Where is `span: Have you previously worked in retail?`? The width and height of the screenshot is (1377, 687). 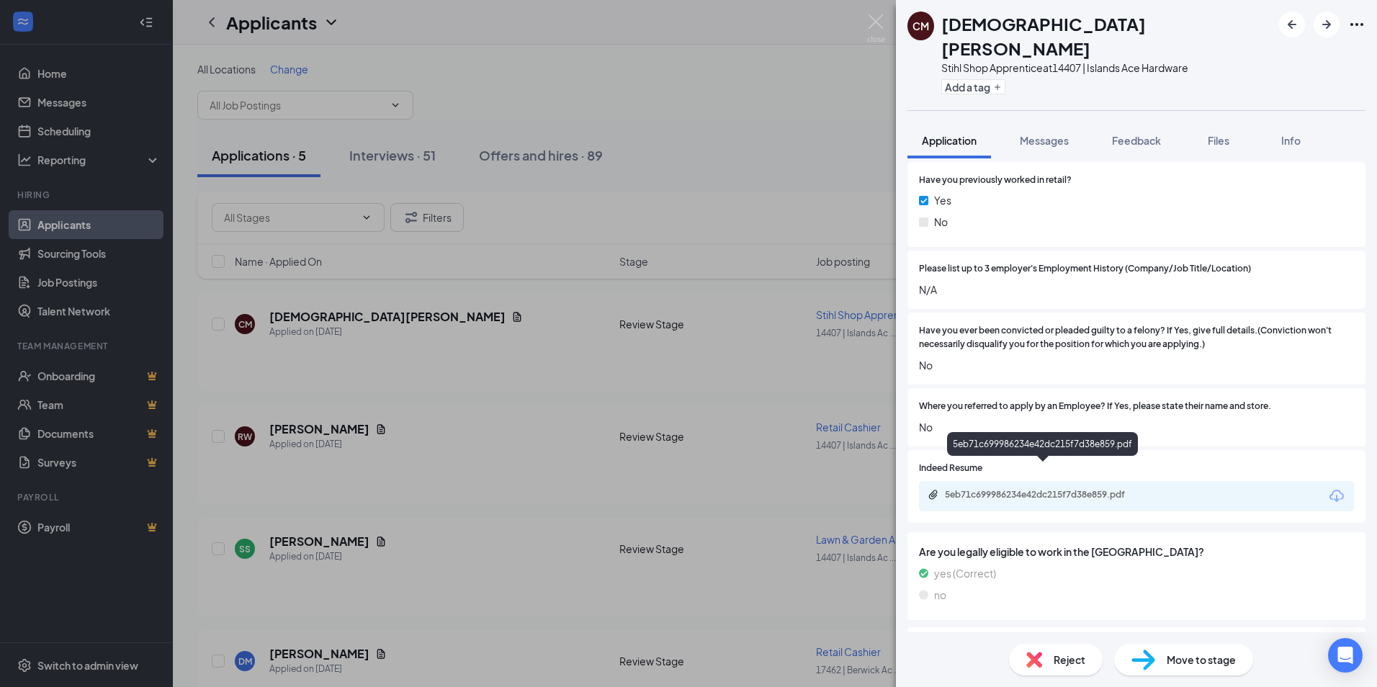
span: Have you previously worked in retail? is located at coordinates (995, 180).